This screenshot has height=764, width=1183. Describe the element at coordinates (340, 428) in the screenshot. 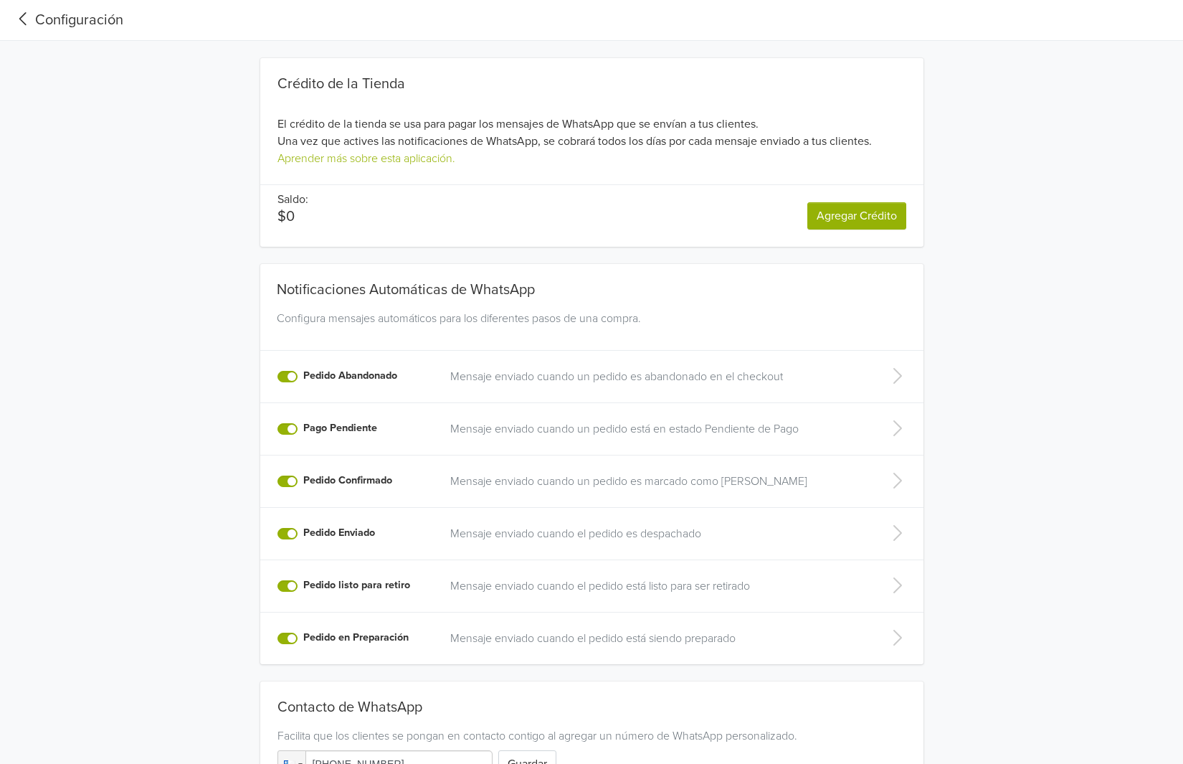

I see `label: Pago Pendiente` at that location.